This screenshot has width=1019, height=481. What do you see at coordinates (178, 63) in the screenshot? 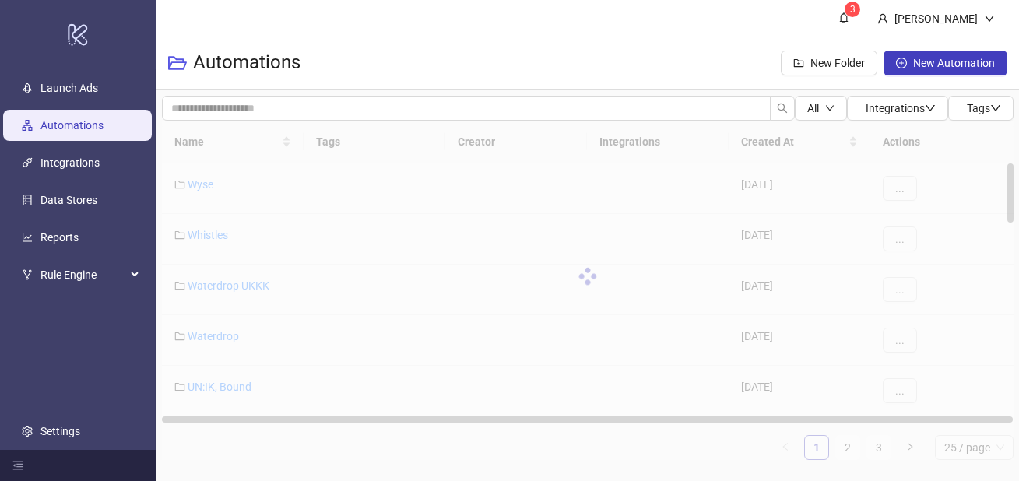
I see `span: folder-open` at bounding box center [178, 63].